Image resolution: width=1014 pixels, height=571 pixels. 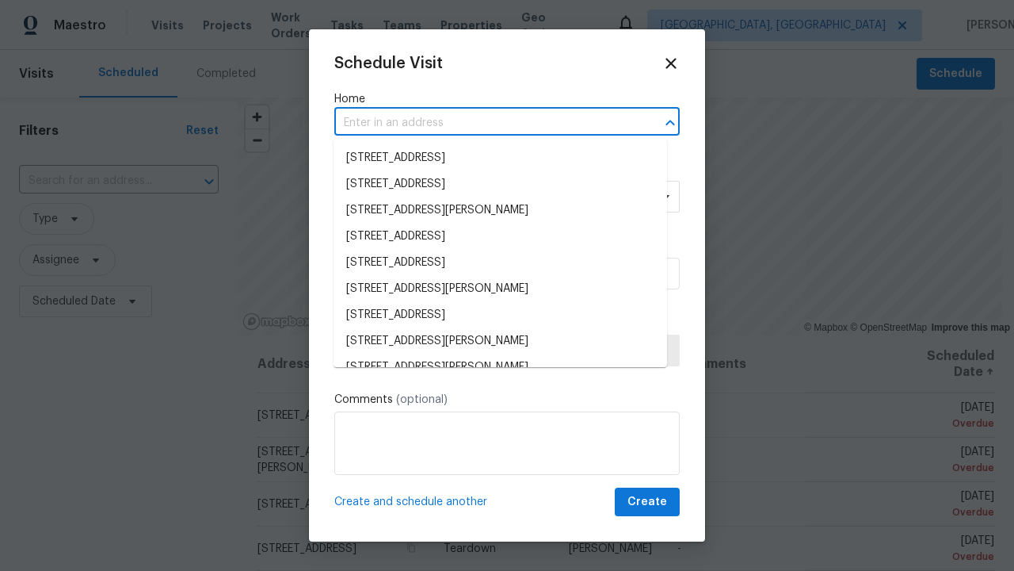 What do you see at coordinates (485, 123) in the screenshot?
I see `input: Enter in an address` at bounding box center [485, 123].